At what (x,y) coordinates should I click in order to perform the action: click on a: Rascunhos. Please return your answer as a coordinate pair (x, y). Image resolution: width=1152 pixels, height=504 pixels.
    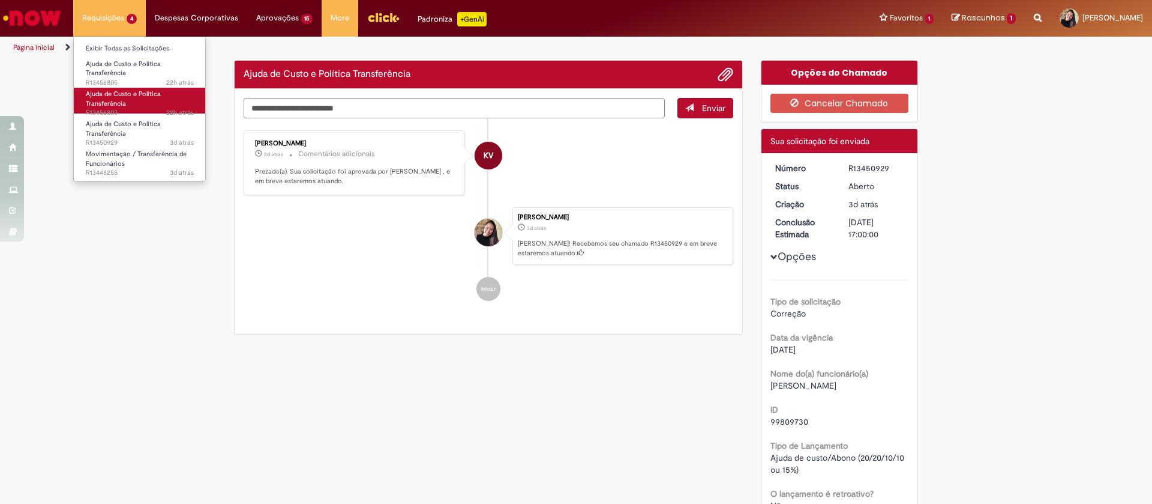
    Looking at the image, I should click on (984, 18).